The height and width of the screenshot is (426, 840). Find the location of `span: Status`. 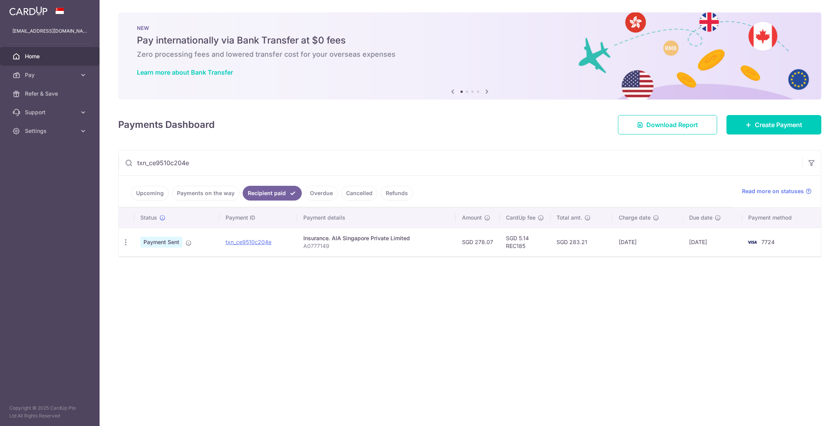

span: Status is located at coordinates (149, 218).